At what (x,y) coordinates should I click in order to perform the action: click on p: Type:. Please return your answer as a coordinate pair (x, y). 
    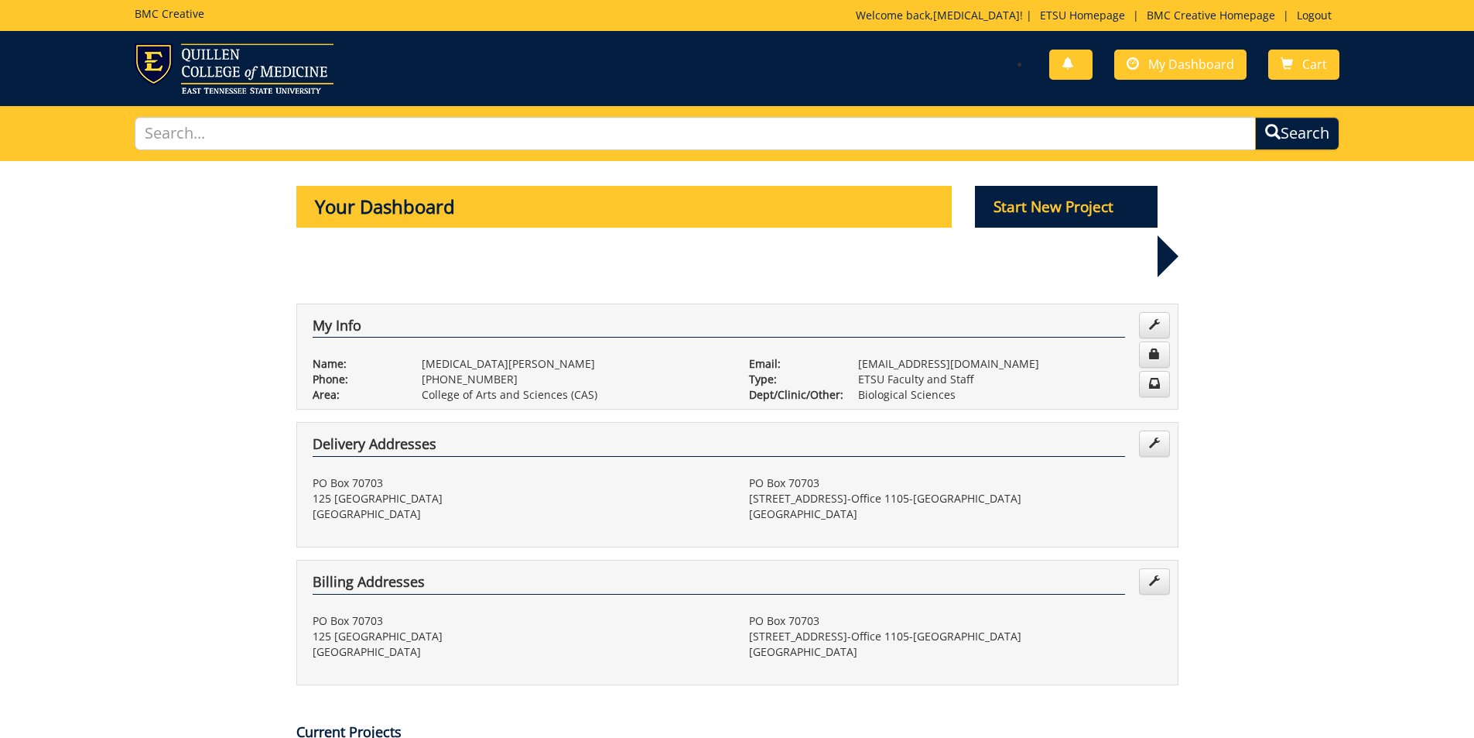
    Looking at the image, I should click on (792, 379).